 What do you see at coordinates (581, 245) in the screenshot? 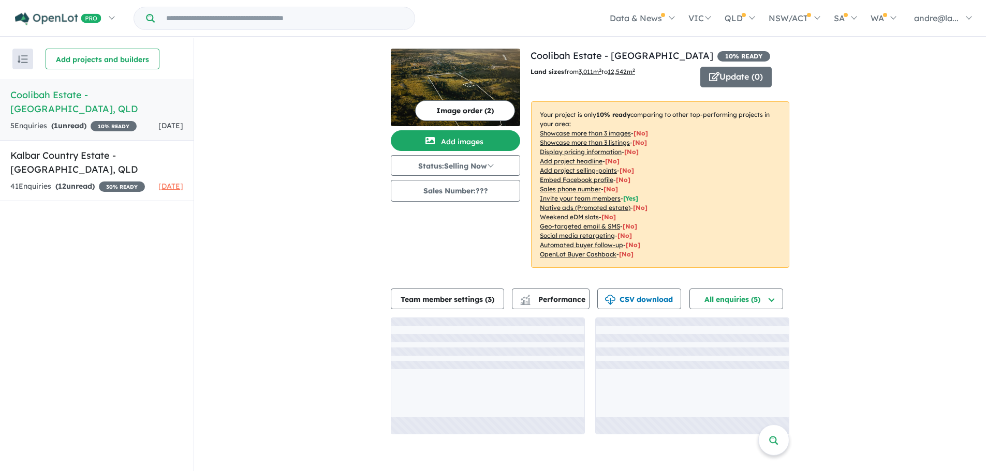
I see `u: Automated buyer follow-up` at bounding box center [581, 245].